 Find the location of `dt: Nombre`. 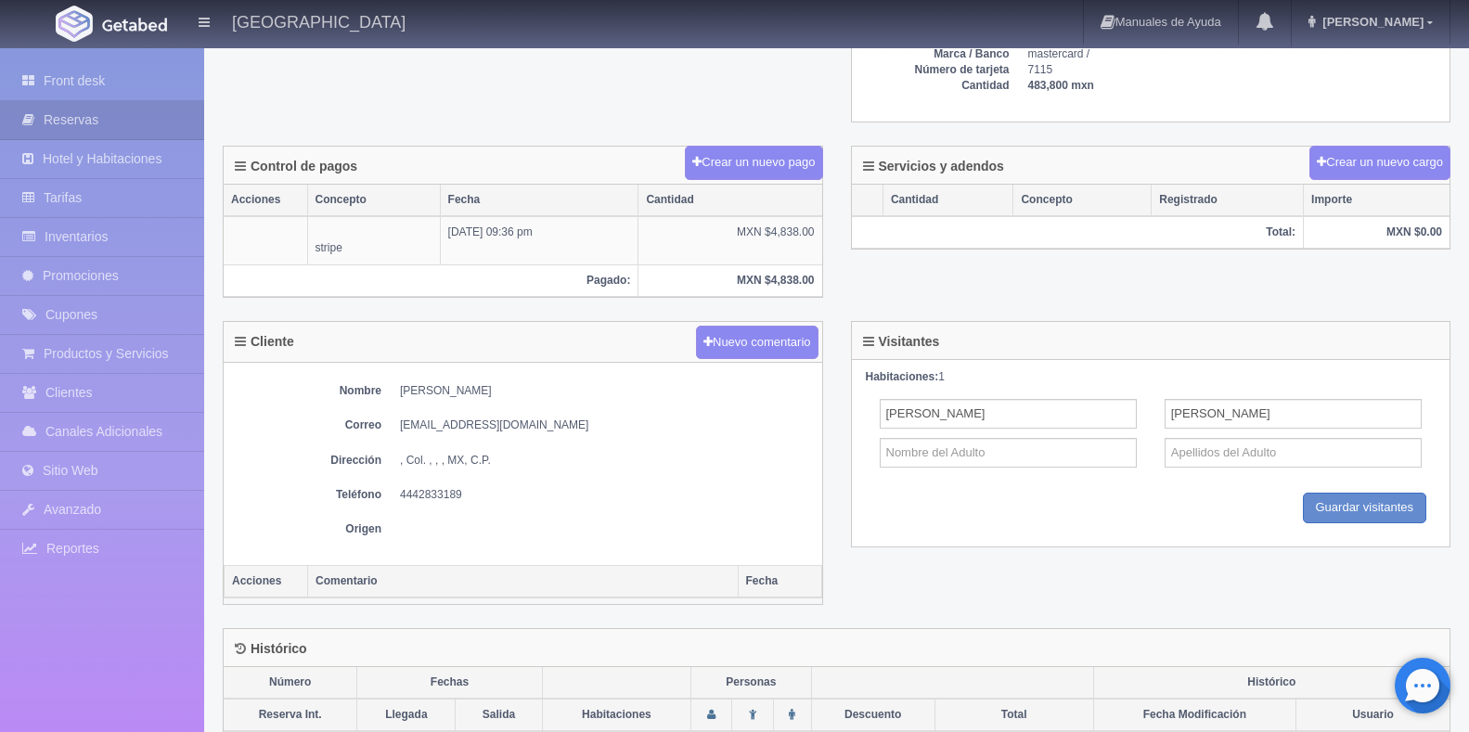

dt: Nombre is located at coordinates (307, 391).